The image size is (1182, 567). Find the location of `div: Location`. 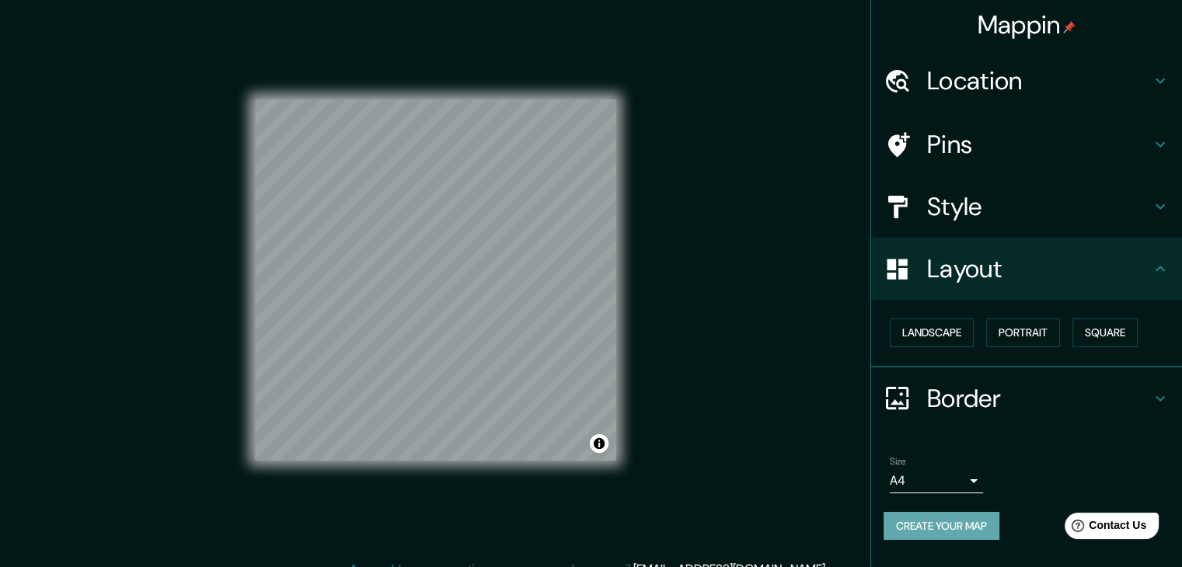

div: Location is located at coordinates (1027, 81).